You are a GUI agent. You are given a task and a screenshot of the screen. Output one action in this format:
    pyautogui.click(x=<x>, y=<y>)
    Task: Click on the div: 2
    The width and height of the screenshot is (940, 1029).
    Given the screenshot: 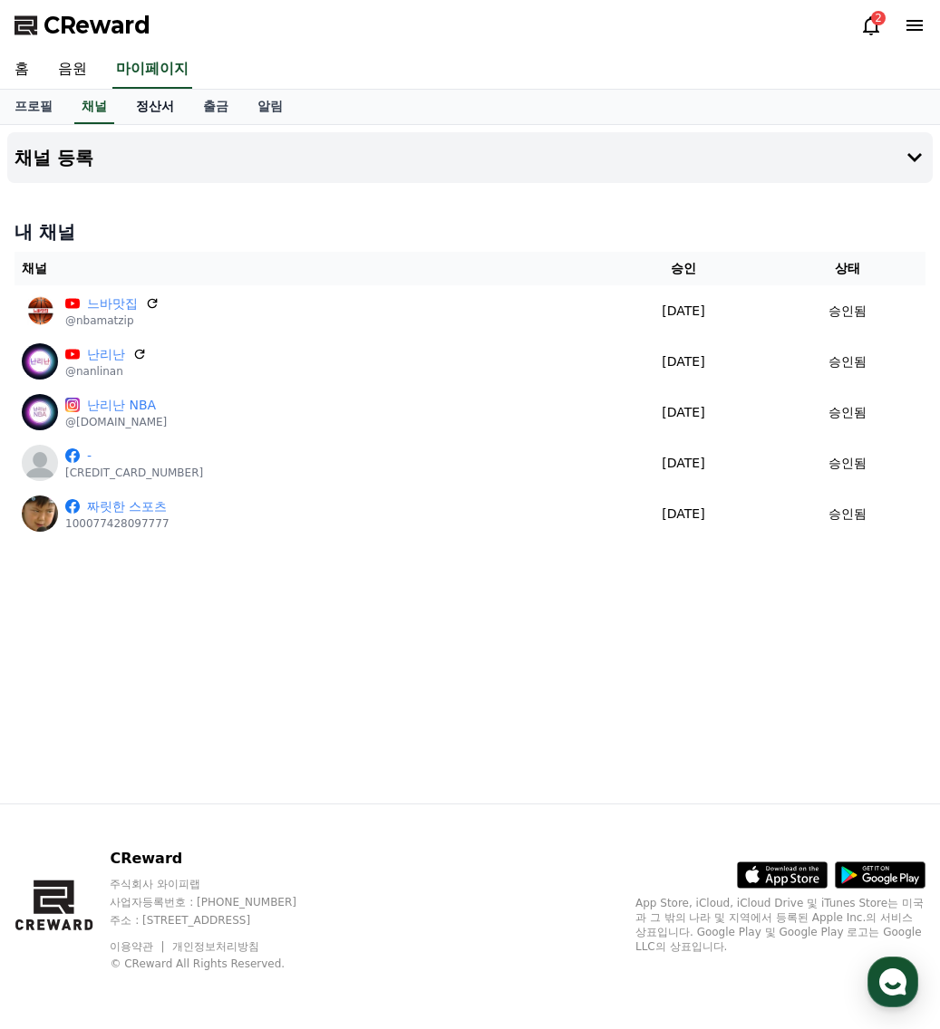 What is the action you would take?
    pyautogui.click(x=878, y=18)
    